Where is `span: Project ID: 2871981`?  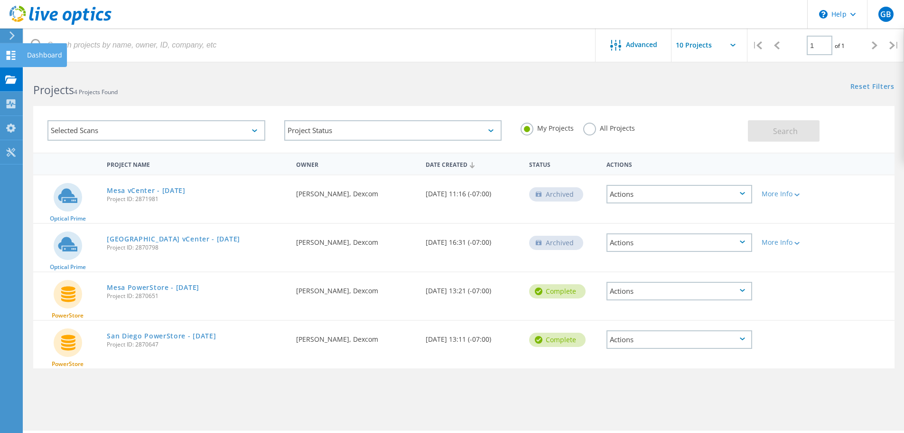
span: Project ID: 2871981 is located at coordinates (197, 199).